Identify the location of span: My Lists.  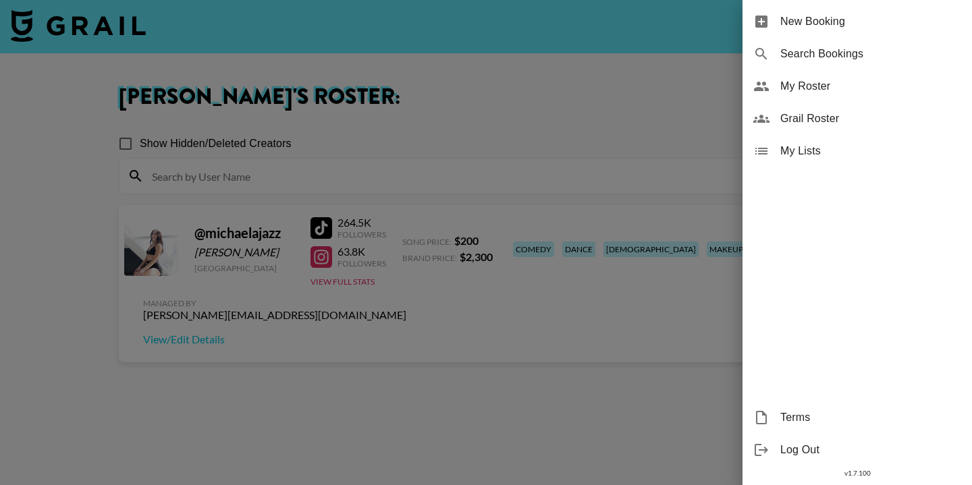
(871, 151).